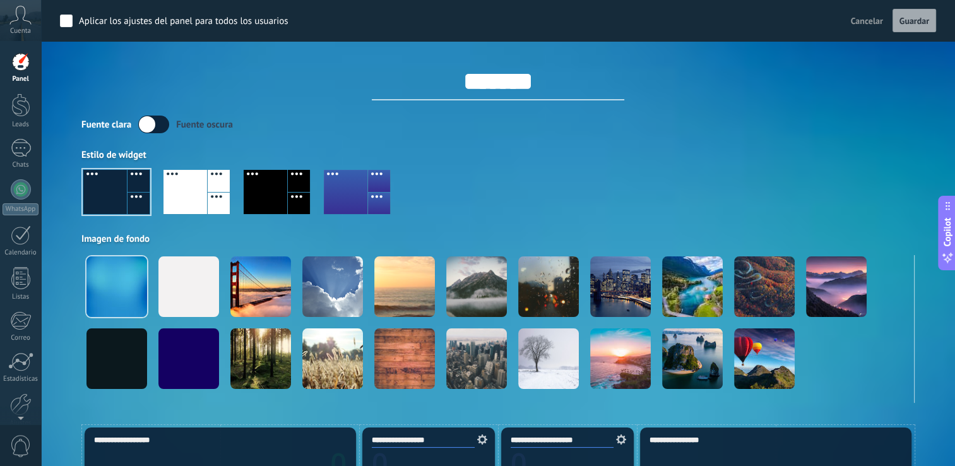 The width and height of the screenshot is (955, 466). I want to click on button: Guardar, so click(914, 21).